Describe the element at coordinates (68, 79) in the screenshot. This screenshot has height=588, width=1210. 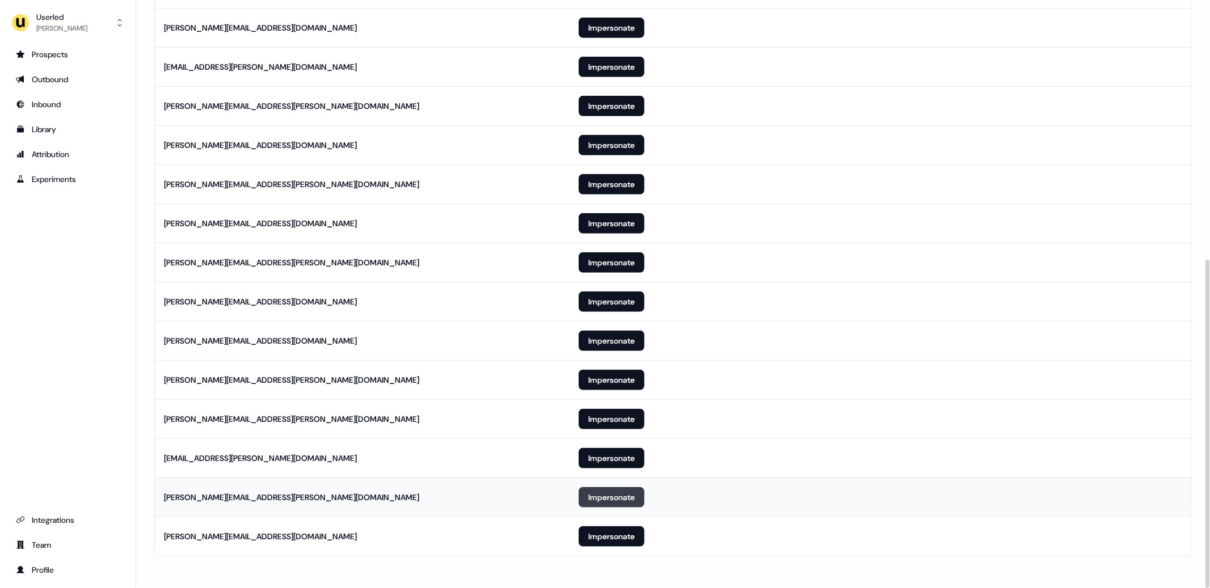
I see `a: Go to outbound experience` at that location.